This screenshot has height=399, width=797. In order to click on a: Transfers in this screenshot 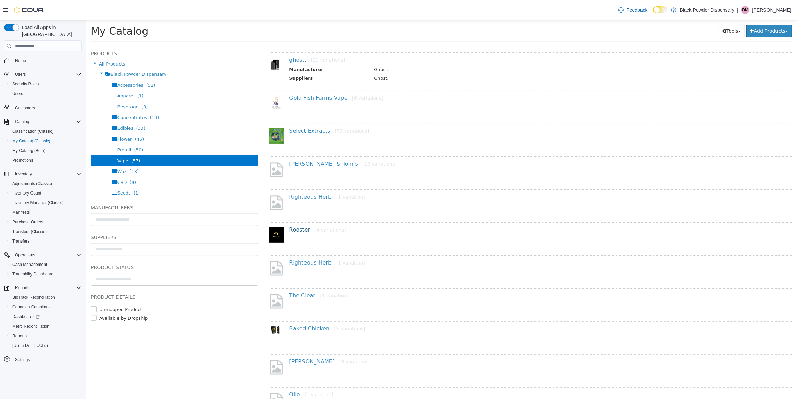, I will do `click(21, 241)`.